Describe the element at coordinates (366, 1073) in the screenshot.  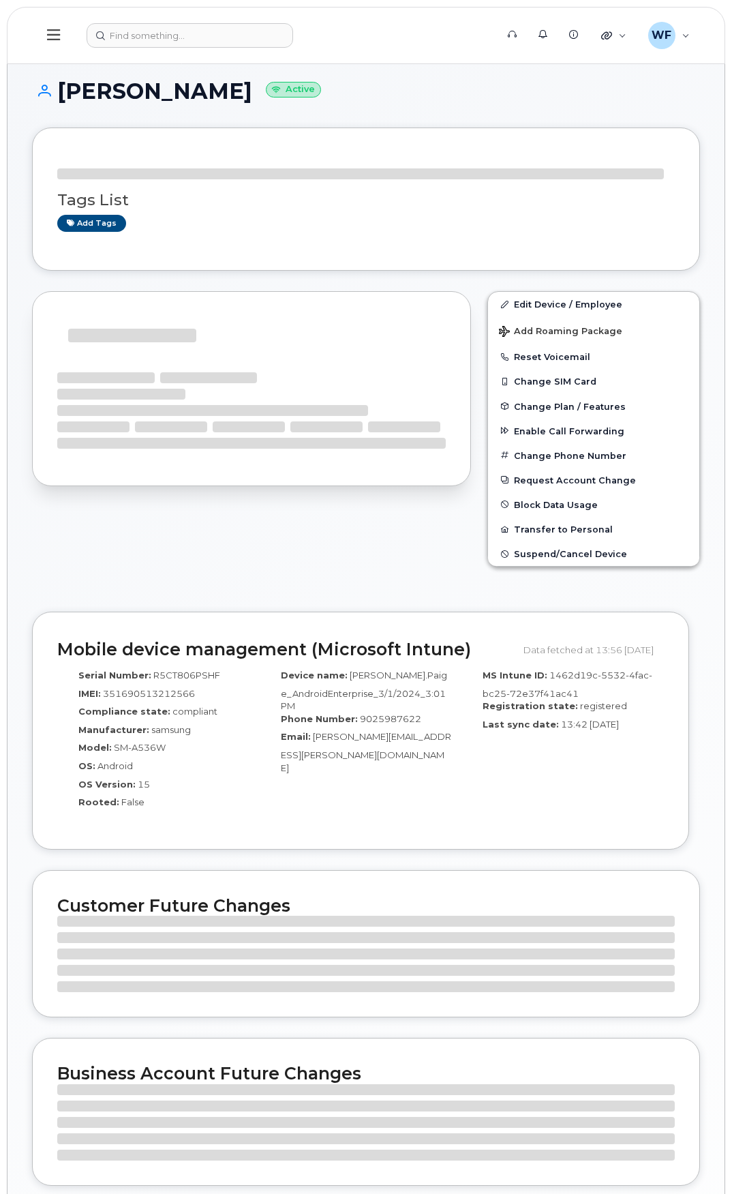
I see `h2: Business Account Future Changes` at that location.